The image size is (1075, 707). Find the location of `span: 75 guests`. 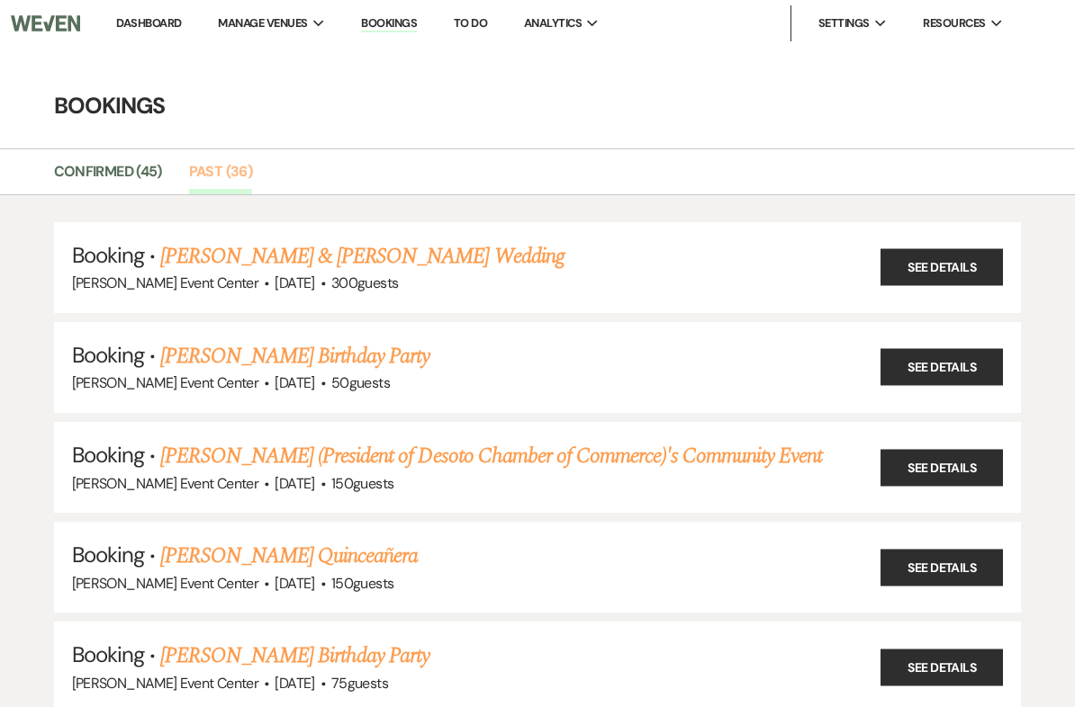

span: 75 guests is located at coordinates (359, 683).